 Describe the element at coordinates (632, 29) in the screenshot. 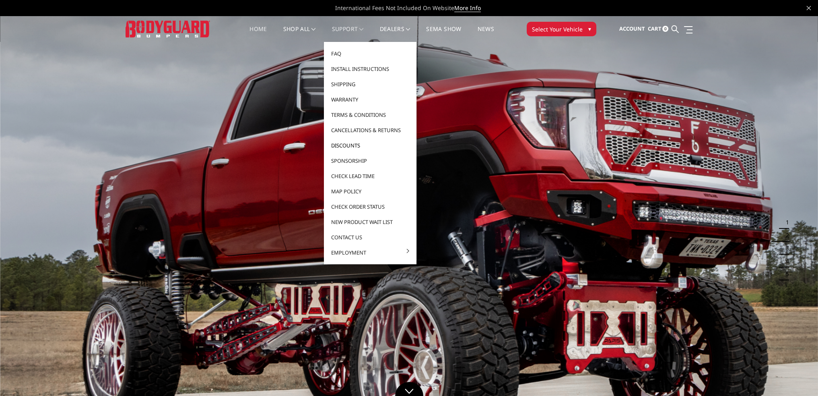

I see `span: Account` at that location.